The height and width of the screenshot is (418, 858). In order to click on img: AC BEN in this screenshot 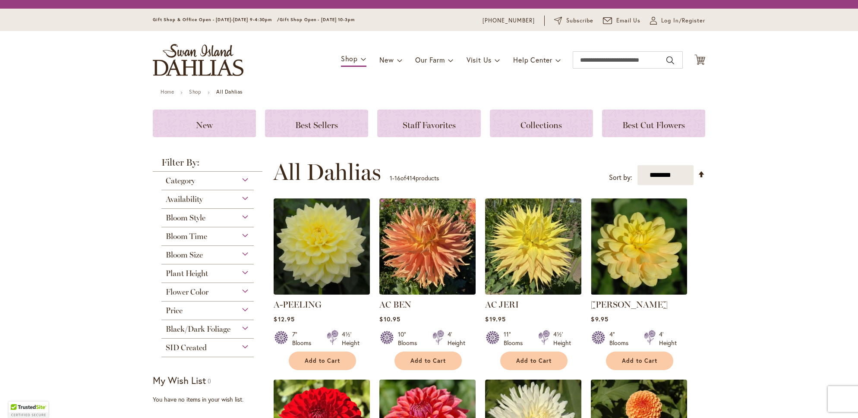, I will do `click(427, 247)`.